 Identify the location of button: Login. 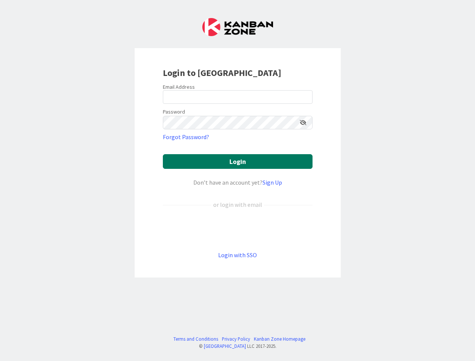
(238, 161).